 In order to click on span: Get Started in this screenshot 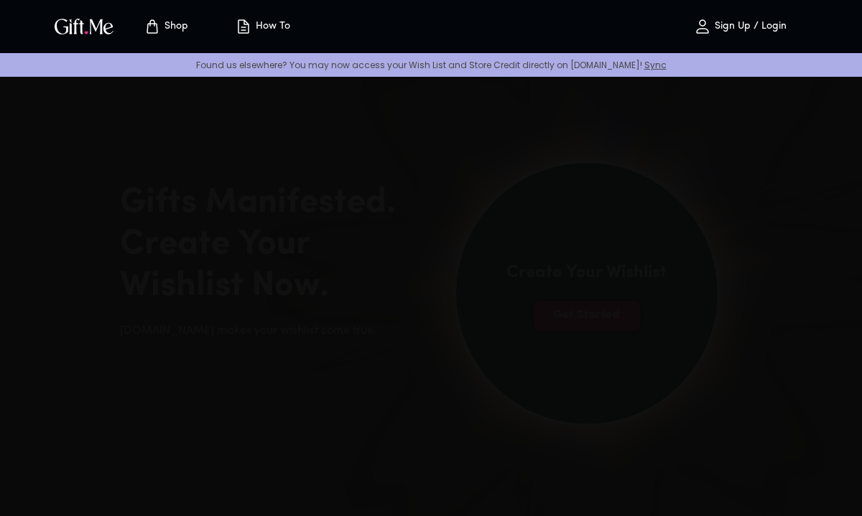, I will do `click(587, 315)`.